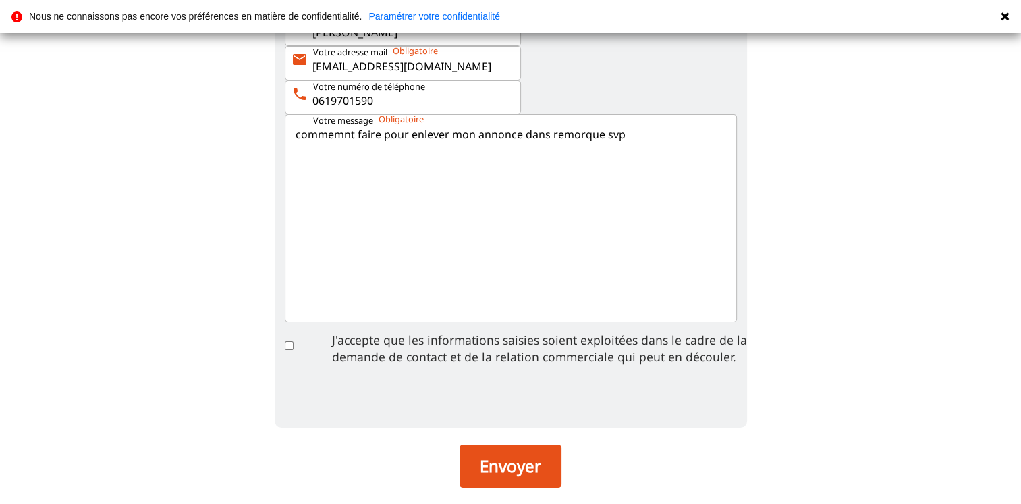 This screenshot has height=504, width=1021. Describe the element at coordinates (510, 466) in the screenshot. I see `button: Envoyer` at that location.